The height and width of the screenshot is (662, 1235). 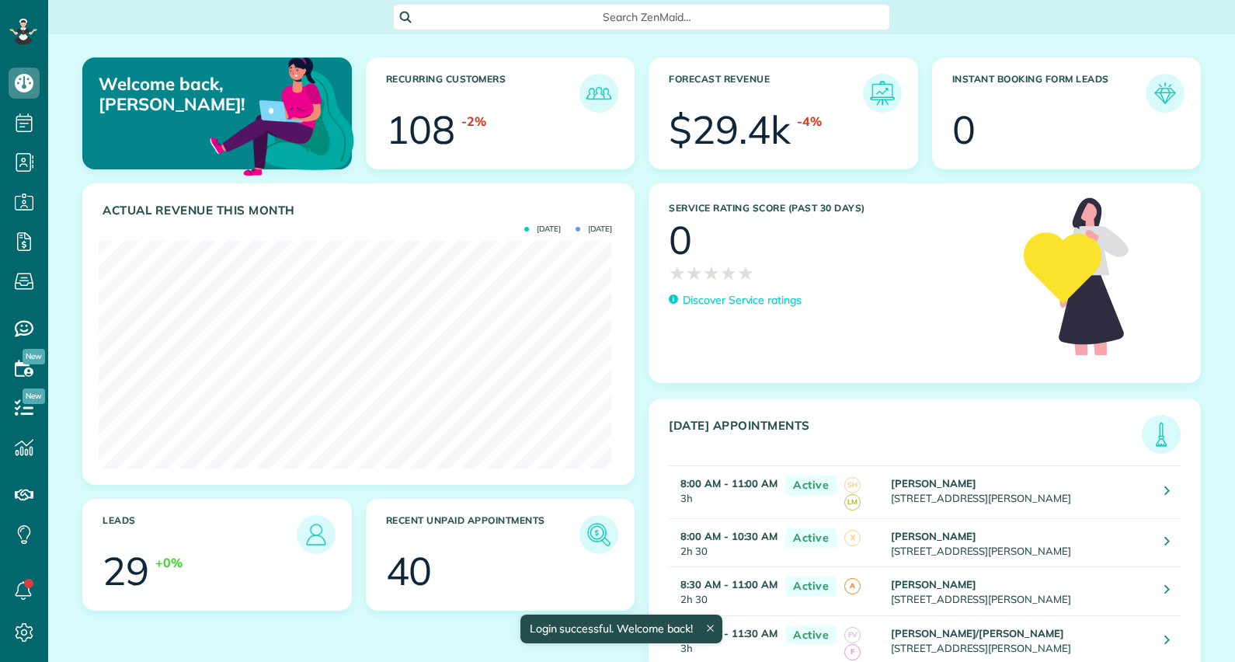 What do you see at coordinates (1049, 93) in the screenshot?
I see `h3: Instant Booking Form Leads` at bounding box center [1049, 93].